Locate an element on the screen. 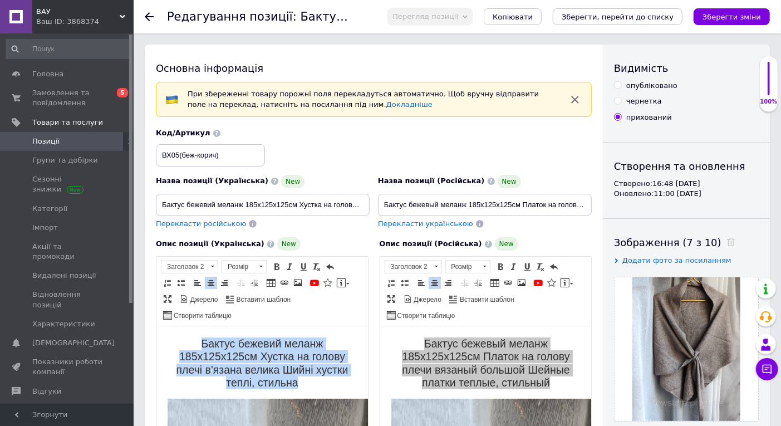  span: Відновлення позицій is located at coordinates (67, 300).